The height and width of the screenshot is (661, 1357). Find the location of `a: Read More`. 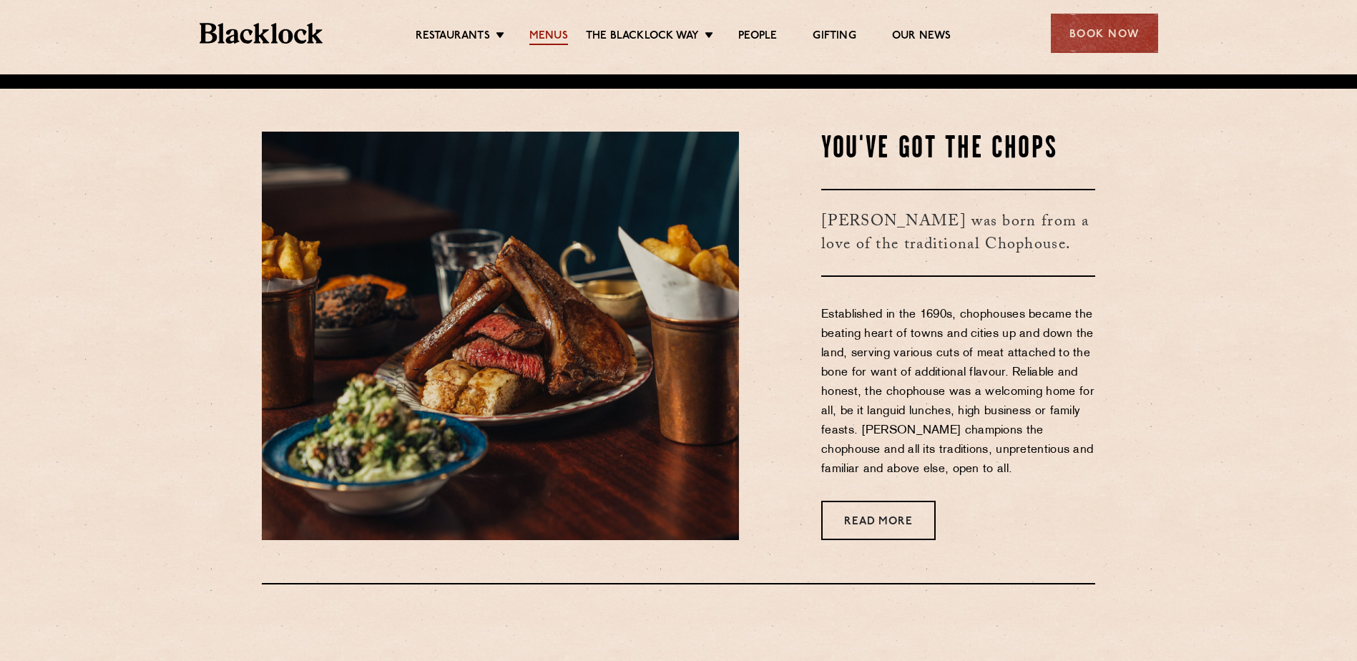

a: Read More is located at coordinates (878, 520).